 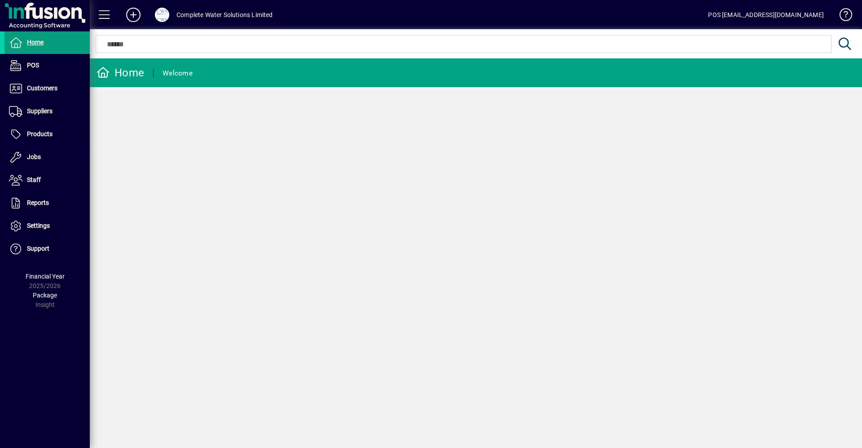 What do you see at coordinates (47, 88) in the screenshot?
I see `a: Customers` at bounding box center [47, 88].